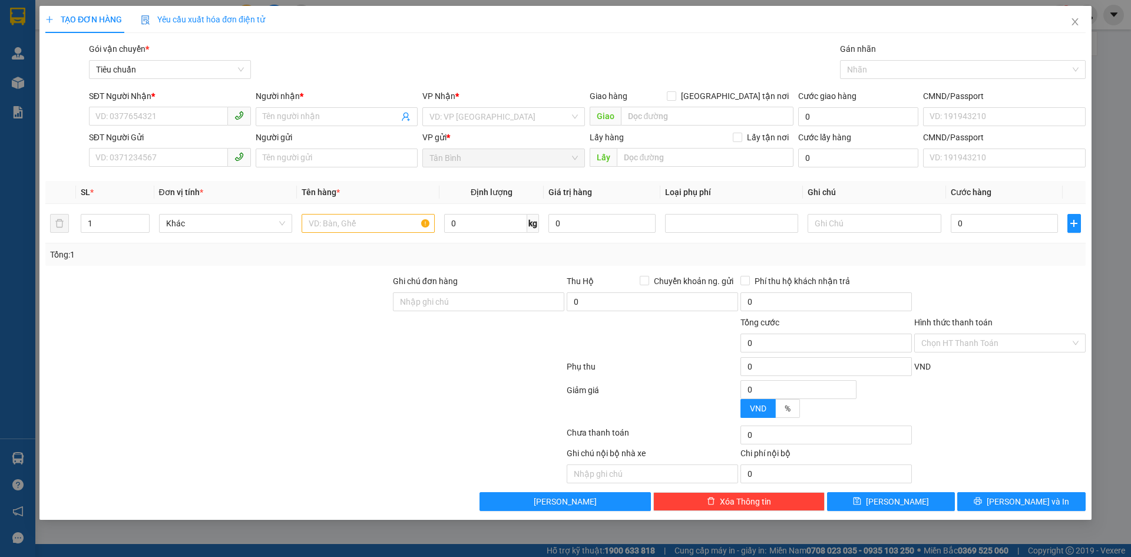  What do you see at coordinates (59, 223) in the screenshot?
I see `button: delete` at bounding box center [59, 223].